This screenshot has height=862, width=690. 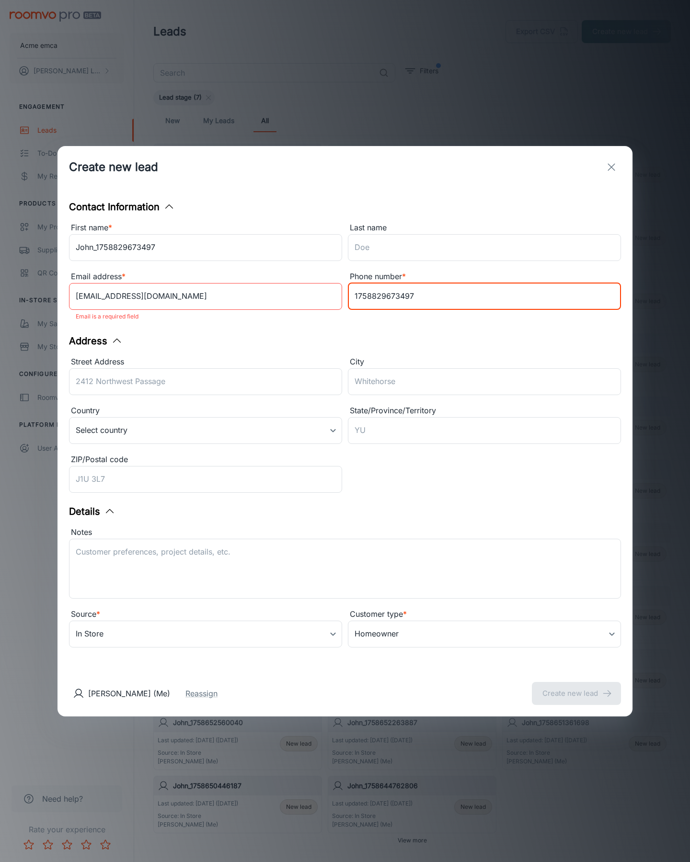 What do you see at coordinates (484, 296) in the screenshot?
I see `input: +1 439-123-4567` at bounding box center [484, 296].